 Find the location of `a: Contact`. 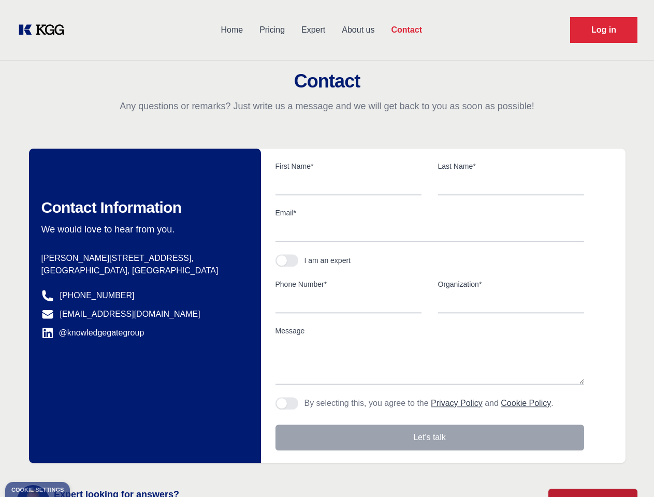

a: Contact is located at coordinates (406, 30).